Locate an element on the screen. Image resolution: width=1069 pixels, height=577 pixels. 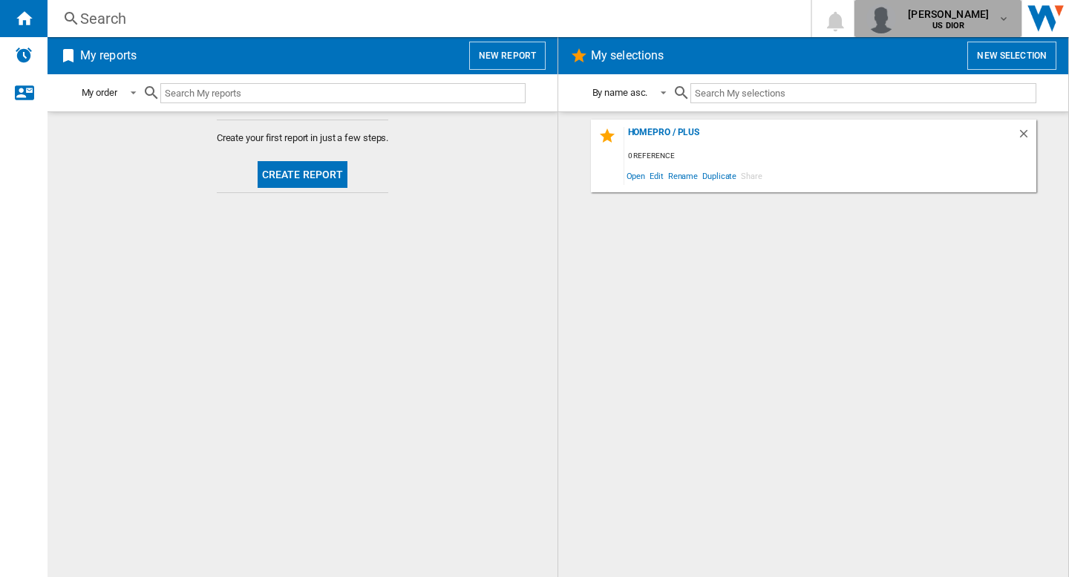
div: My order is located at coordinates (99, 92).